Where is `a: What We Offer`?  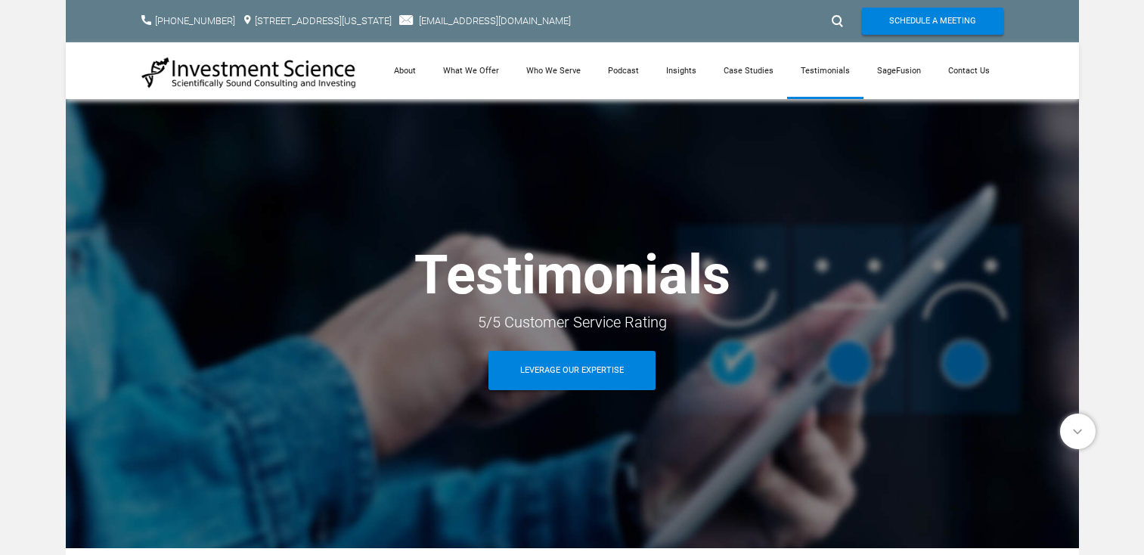
a: What We Offer is located at coordinates (471, 70).